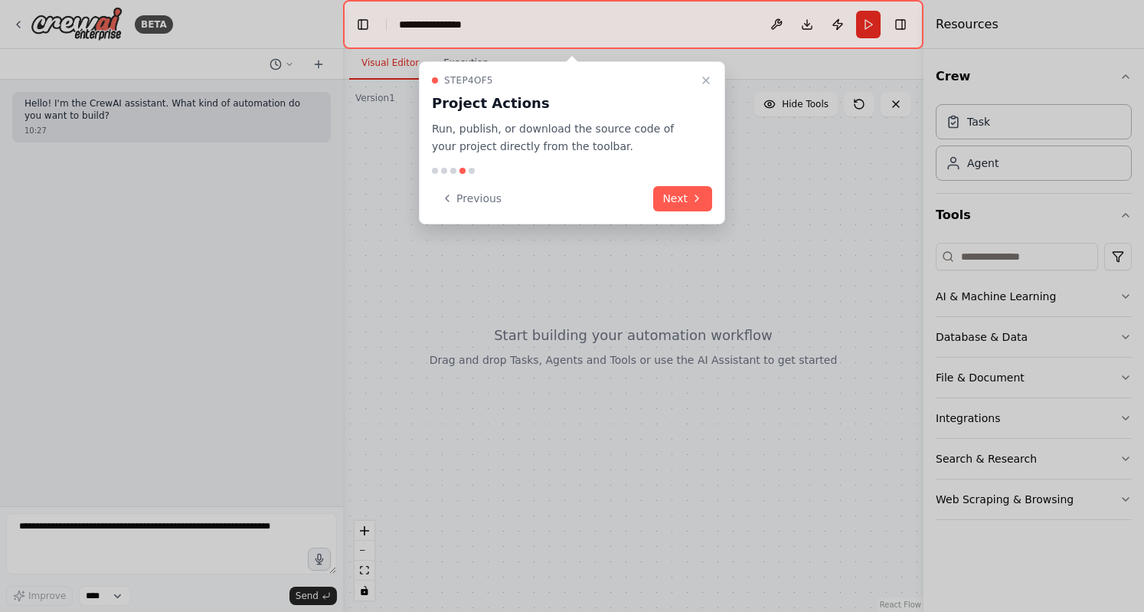 The image size is (1144, 612). Describe the element at coordinates (469, 80) in the screenshot. I see `span: Step 4 of 5` at that location.